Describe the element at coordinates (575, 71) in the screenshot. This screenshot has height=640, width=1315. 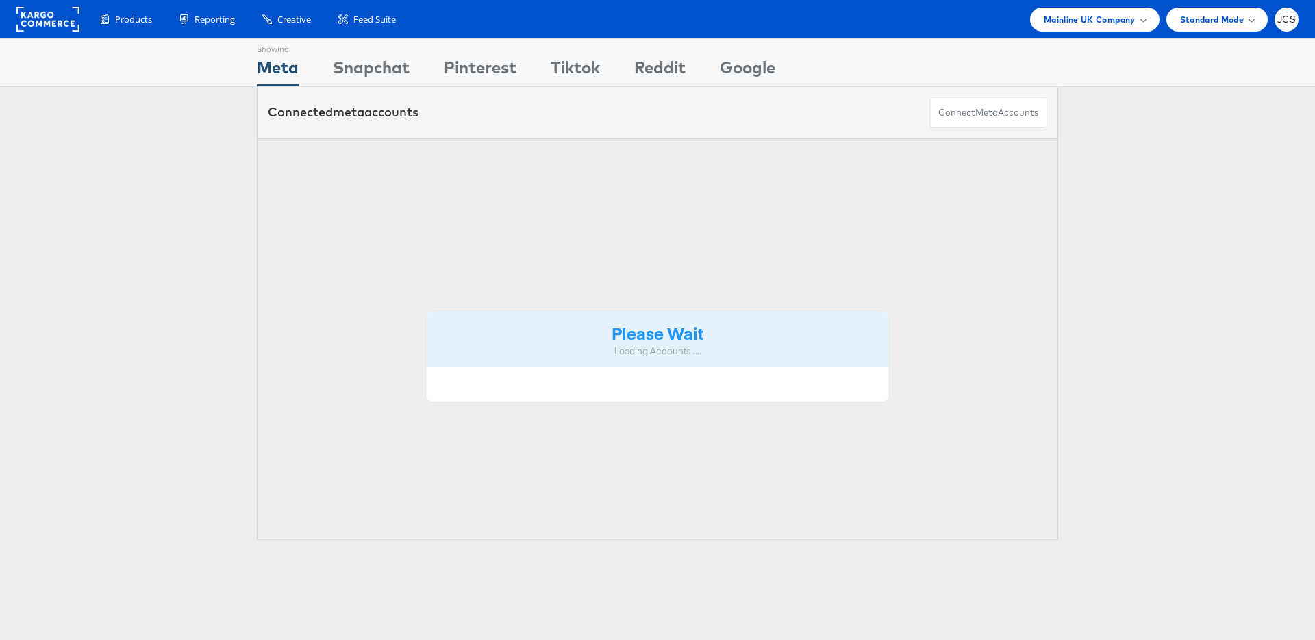
I see `div: Tiktok` at that location.